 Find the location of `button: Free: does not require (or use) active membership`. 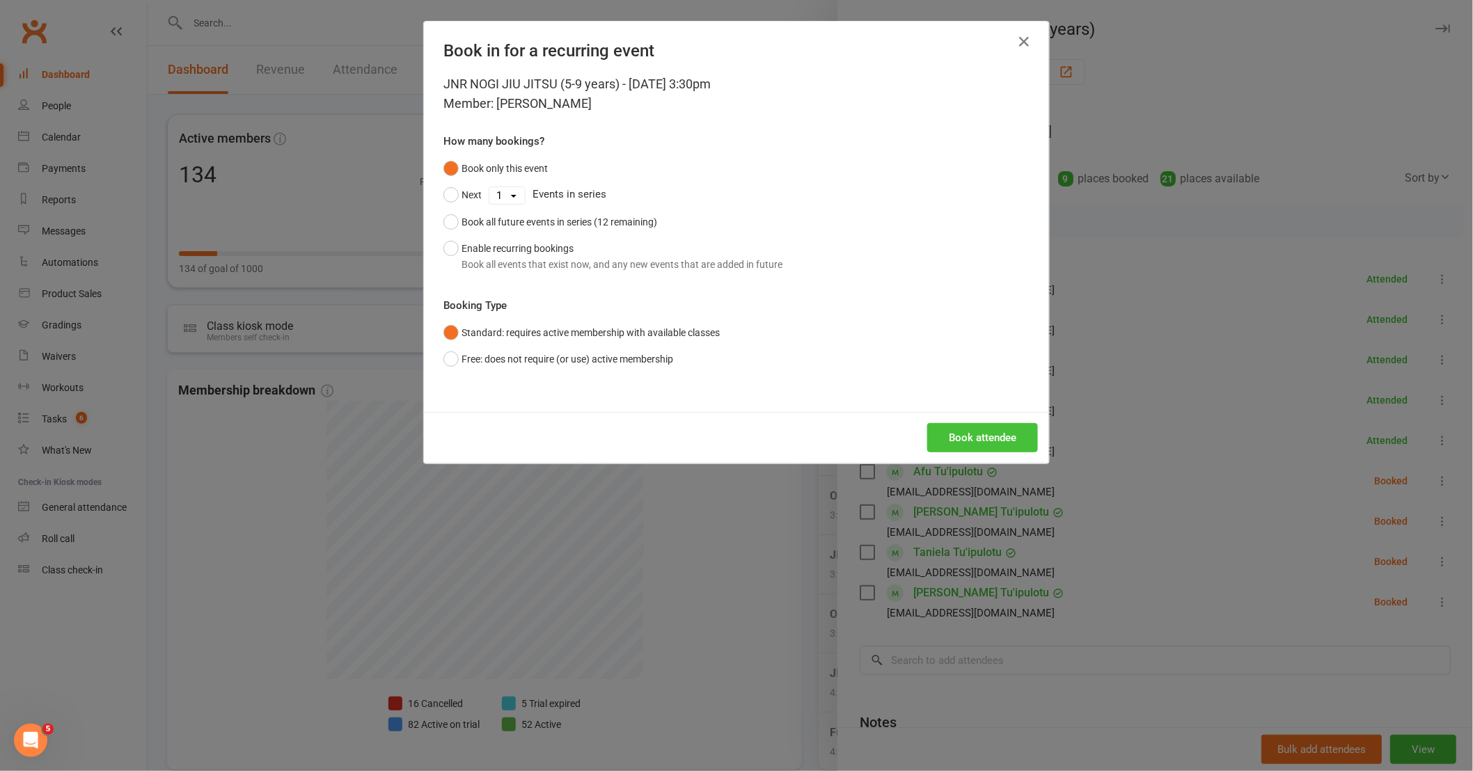

button: Free: does not require (or use) active membership is located at coordinates (558, 359).